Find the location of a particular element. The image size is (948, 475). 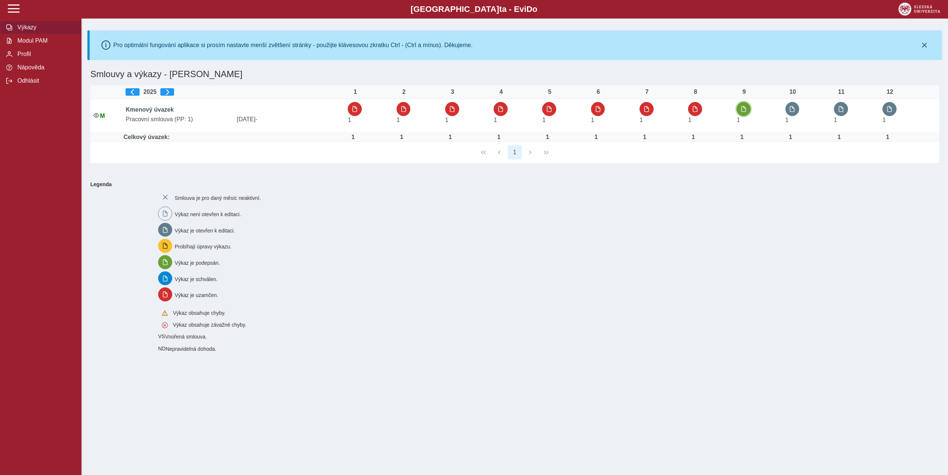

b: Kmenový úvazek is located at coordinates (150, 109).